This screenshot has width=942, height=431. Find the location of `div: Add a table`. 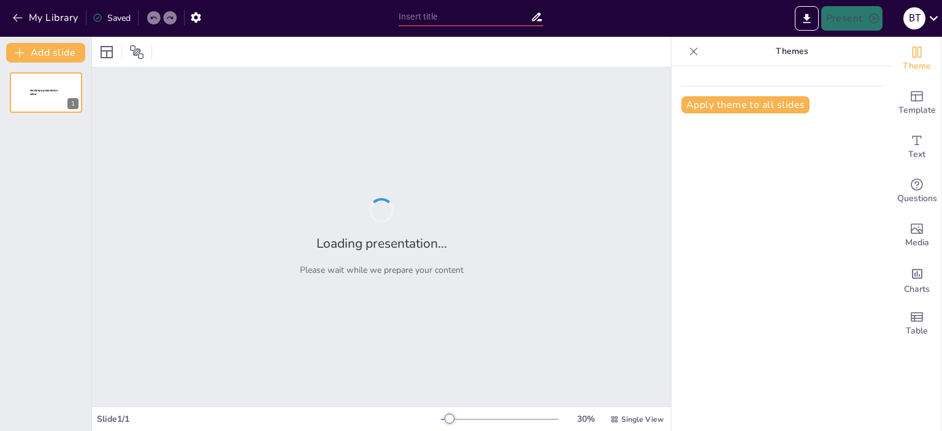

div: Add a table is located at coordinates (917, 324).